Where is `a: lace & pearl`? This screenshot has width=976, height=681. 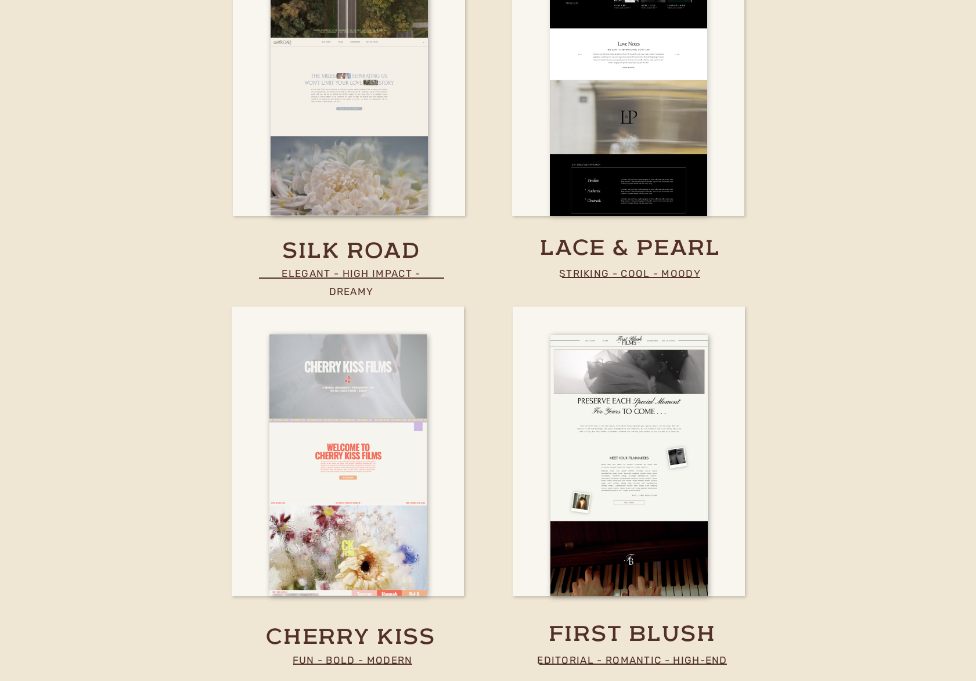
a: lace & pearl is located at coordinates (630, 246).